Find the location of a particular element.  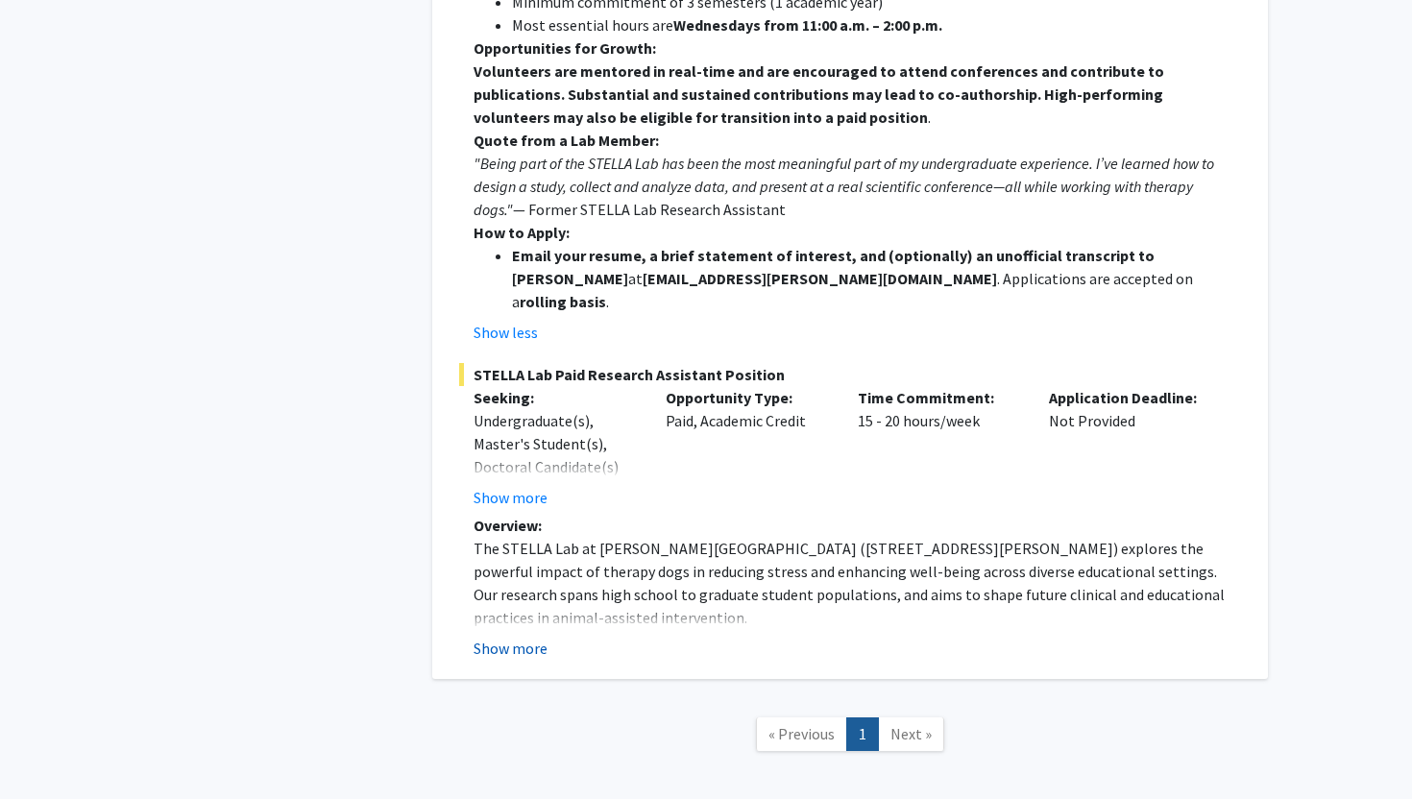

span: Next » is located at coordinates (911, 734).